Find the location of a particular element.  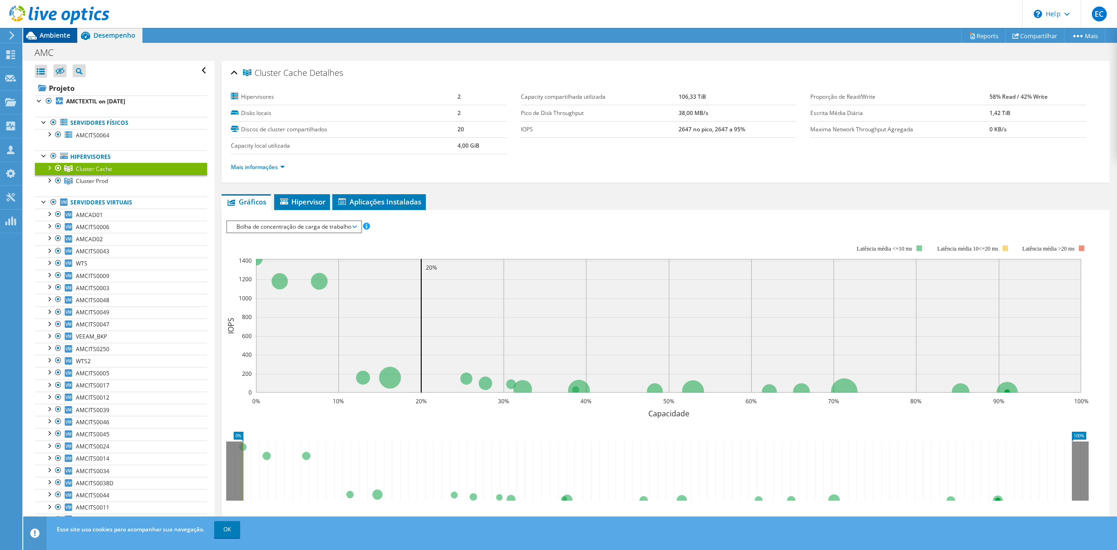

a: AMCITS0005 is located at coordinates (121, 373).